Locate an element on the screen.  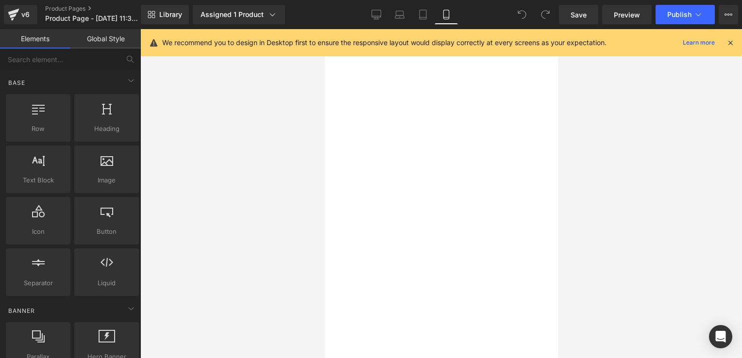
span: Liquid is located at coordinates (106, 283).